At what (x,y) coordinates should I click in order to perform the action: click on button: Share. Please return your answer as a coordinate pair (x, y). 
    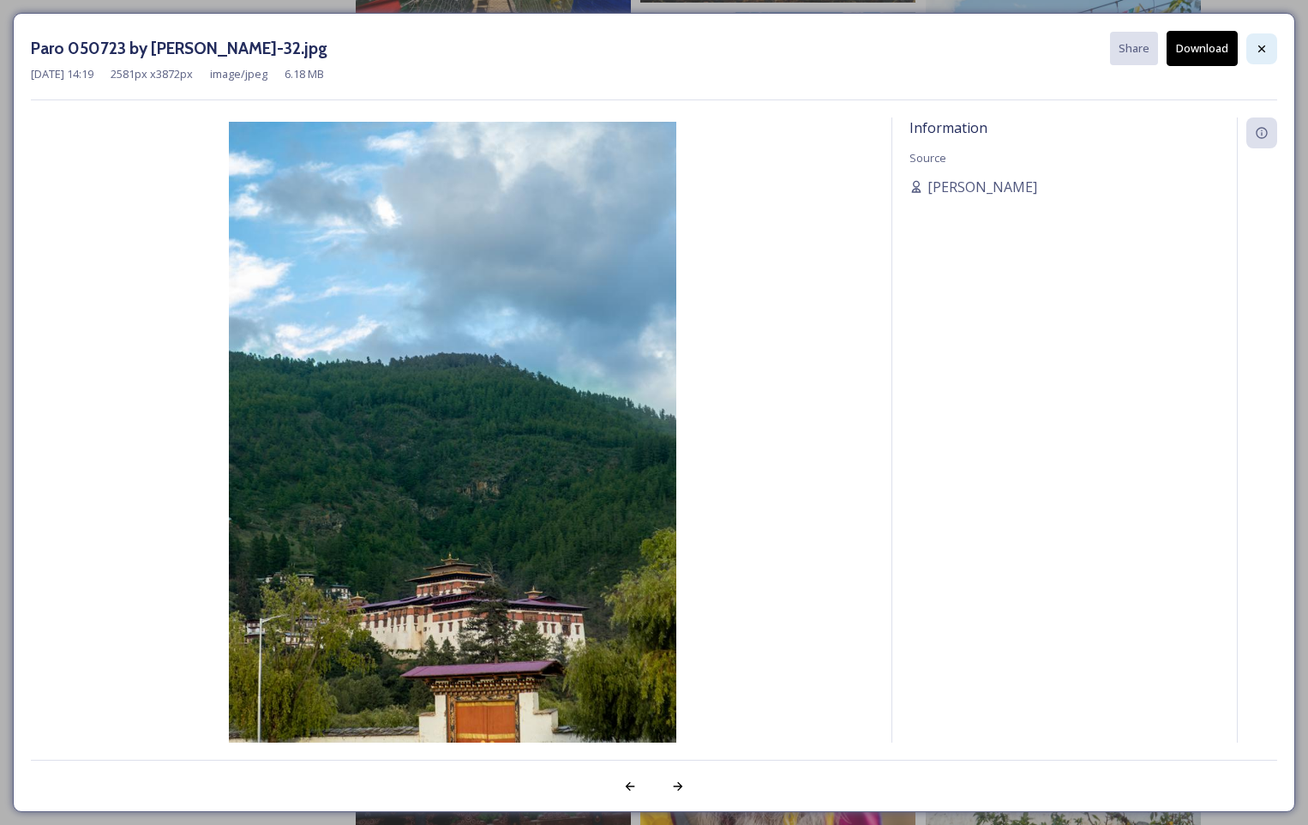
    Looking at the image, I should click on (1134, 48).